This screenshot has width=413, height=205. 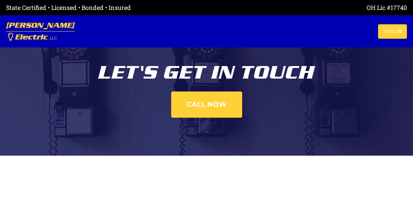 What do you see at coordinates (392, 31) in the screenshot?
I see `button: Toggle navigation` at bounding box center [392, 31].